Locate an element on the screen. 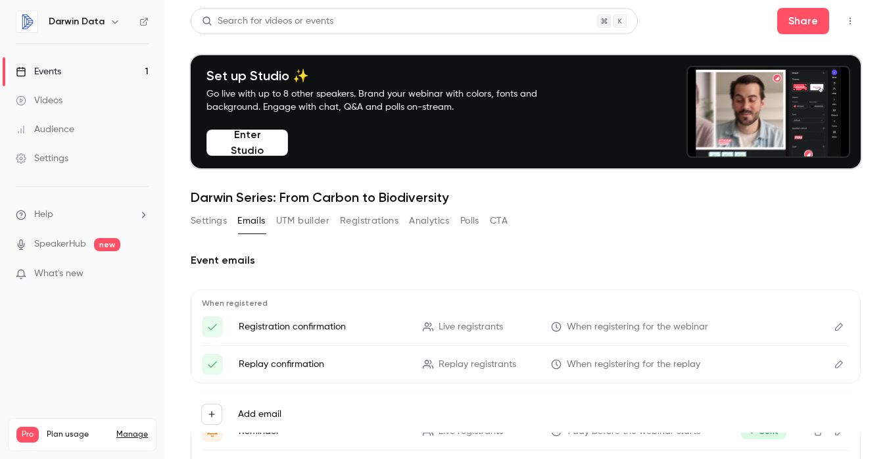  p: Go live with up to 8 other speakers. Brand your webinar with colors, fonts and background. Engage... is located at coordinates (387, 101).